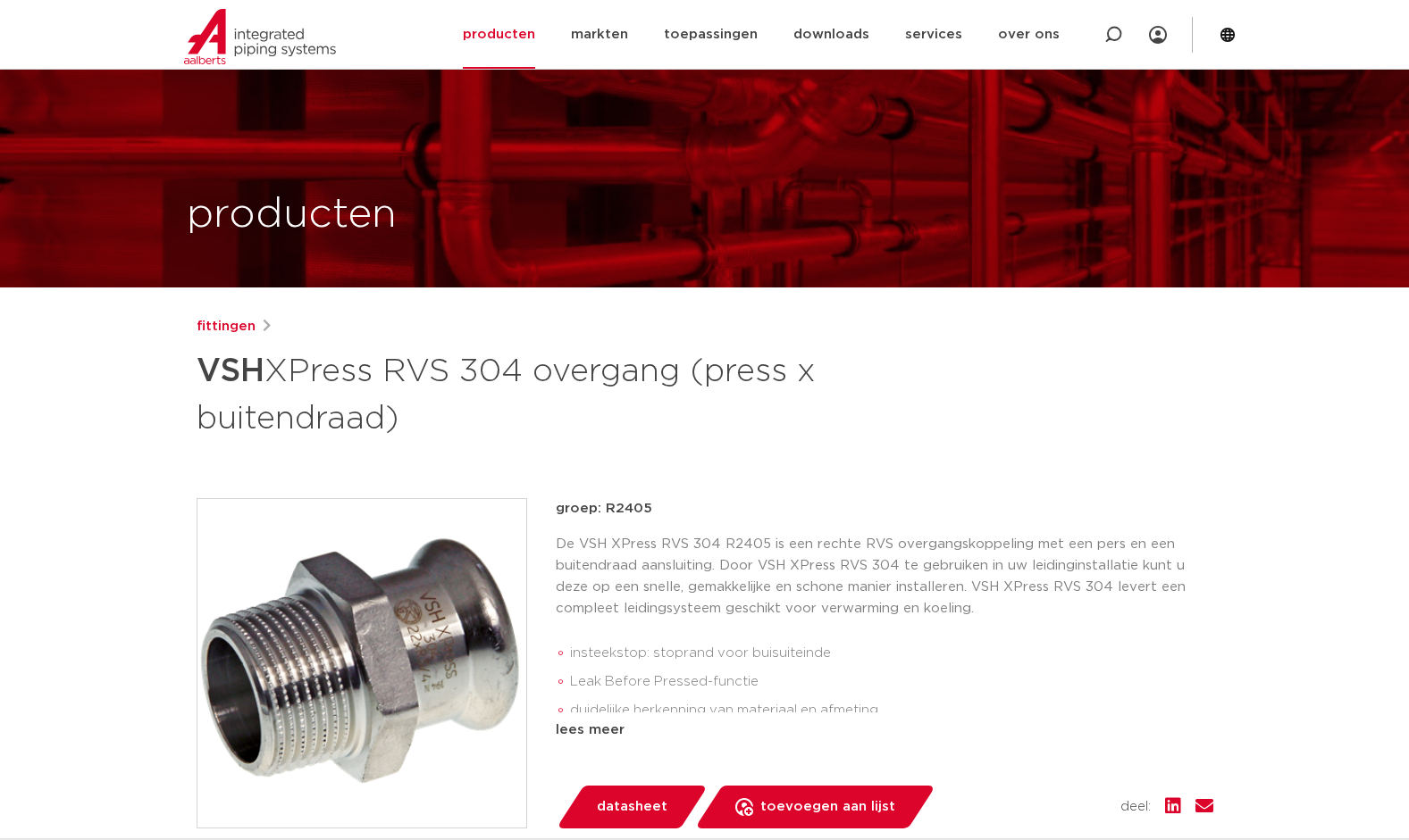 The image size is (1409, 840). What do you see at coordinates (885, 509) in the screenshot?
I see `p: groep: R2405` at bounding box center [885, 509].